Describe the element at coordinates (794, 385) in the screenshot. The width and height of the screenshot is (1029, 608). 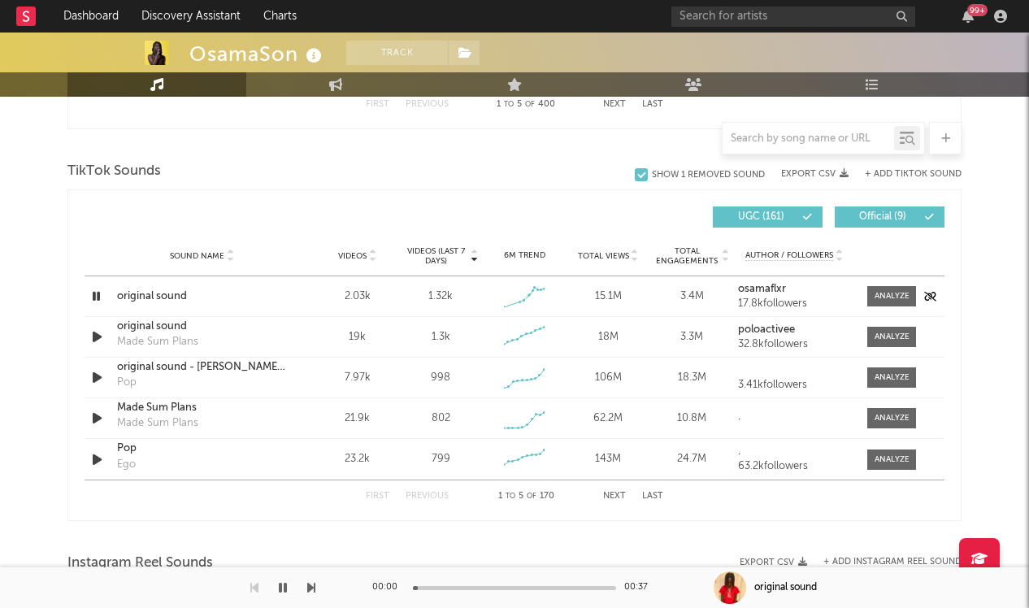
I see `div: 3.41k followers` at that location.